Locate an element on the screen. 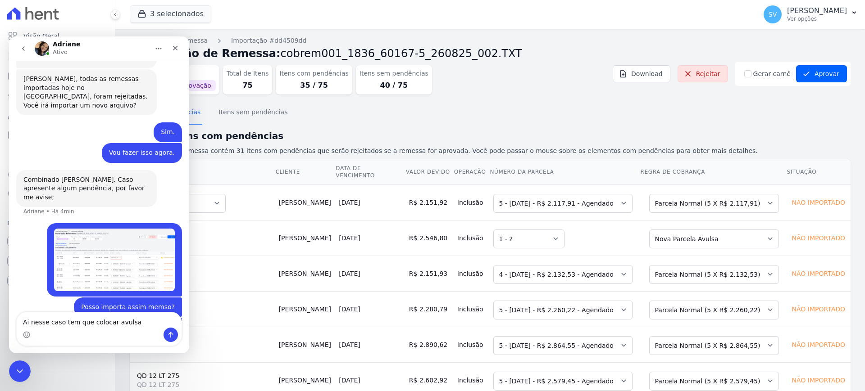 The width and height of the screenshot is (865, 391). p: Ver opções is located at coordinates (817, 19).